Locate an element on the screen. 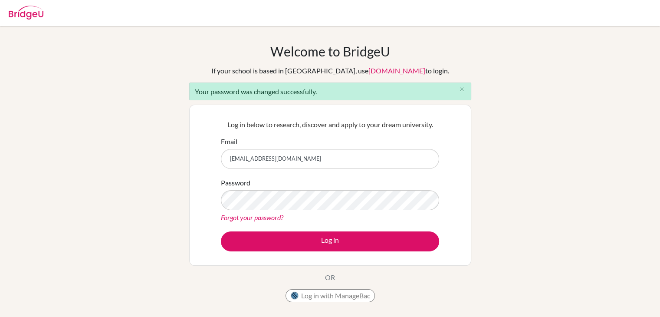 This screenshot has height=317, width=660. p: Log in below to research, discover and apply to your dream university. is located at coordinates (330, 124).